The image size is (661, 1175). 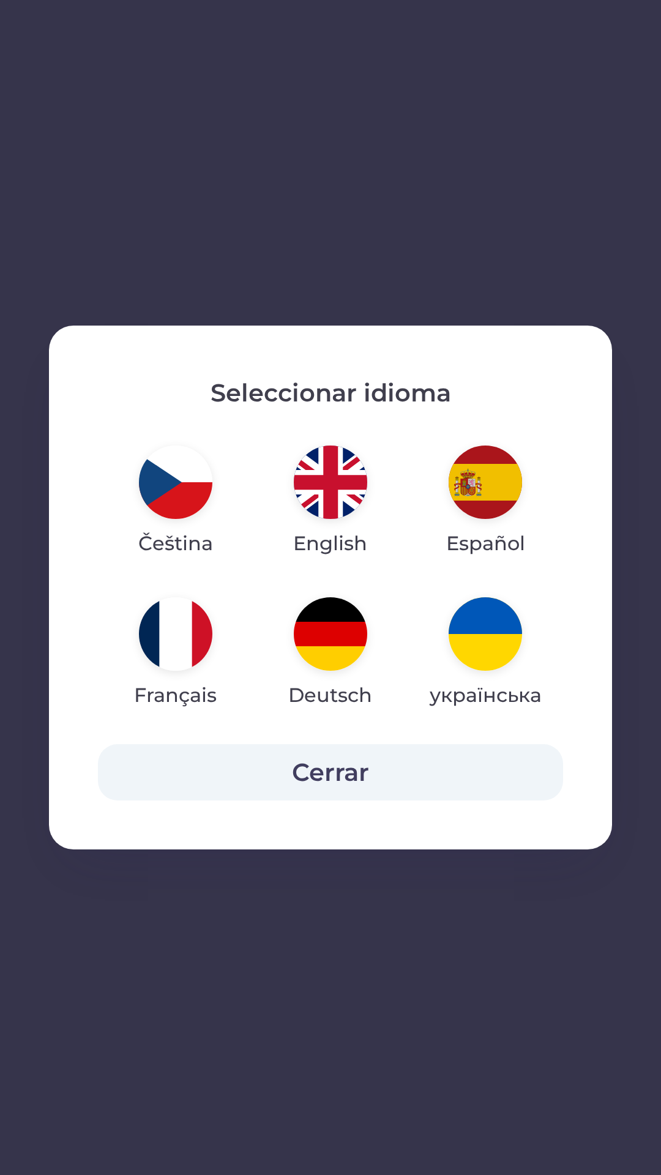 What do you see at coordinates (176, 543) in the screenshot?
I see `p: Čeština` at bounding box center [176, 543].